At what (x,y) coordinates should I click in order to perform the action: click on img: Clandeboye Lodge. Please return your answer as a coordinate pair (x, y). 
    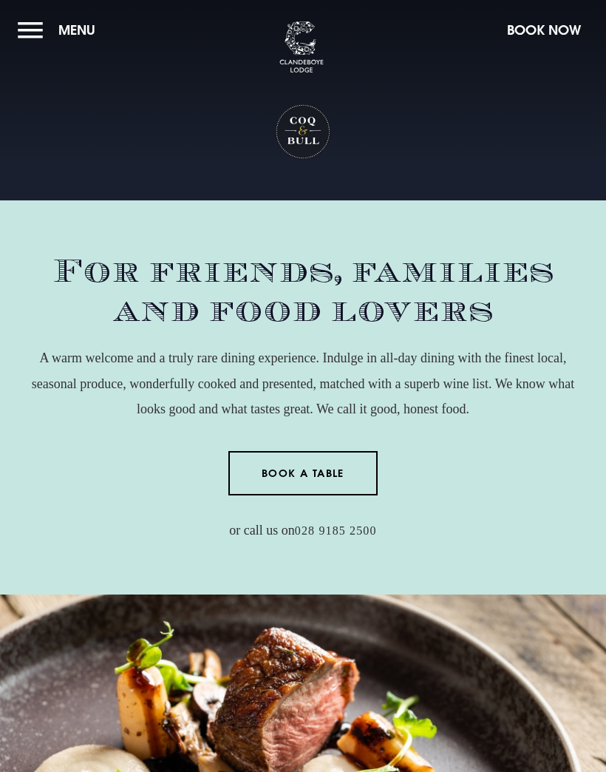
    Looking at the image, I should click on (302, 47).